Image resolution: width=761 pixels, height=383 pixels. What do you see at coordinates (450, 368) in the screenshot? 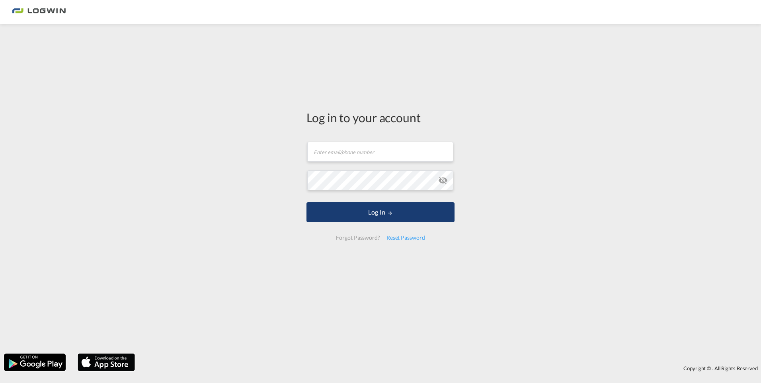
I see `div: Copyright © . All Rights Reserved` at bounding box center [450, 368].